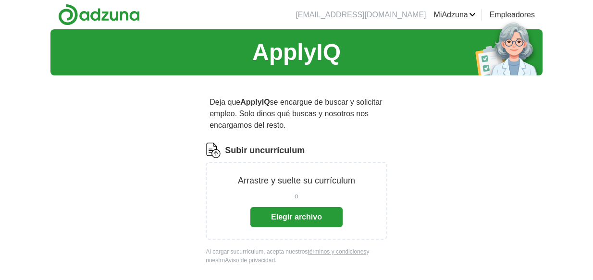 Image resolution: width=593 pixels, height=280 pixels. What do you see at coordinates (297, 217) in the screenshot?
I see `button: Elegir archivo` at bounding box center [297, 217].